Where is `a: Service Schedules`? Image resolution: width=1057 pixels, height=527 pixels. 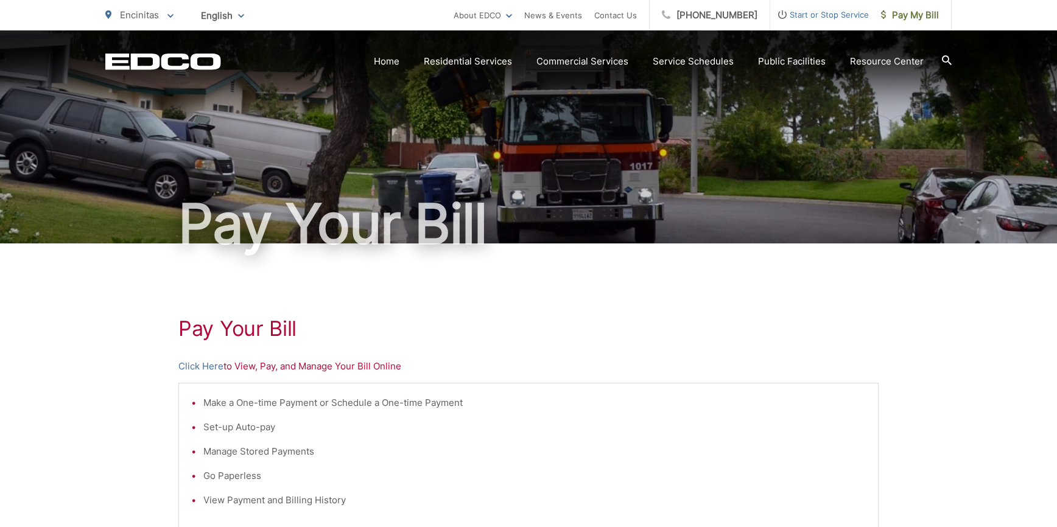 a: Service Schedules is located at coordinates (693, 62).